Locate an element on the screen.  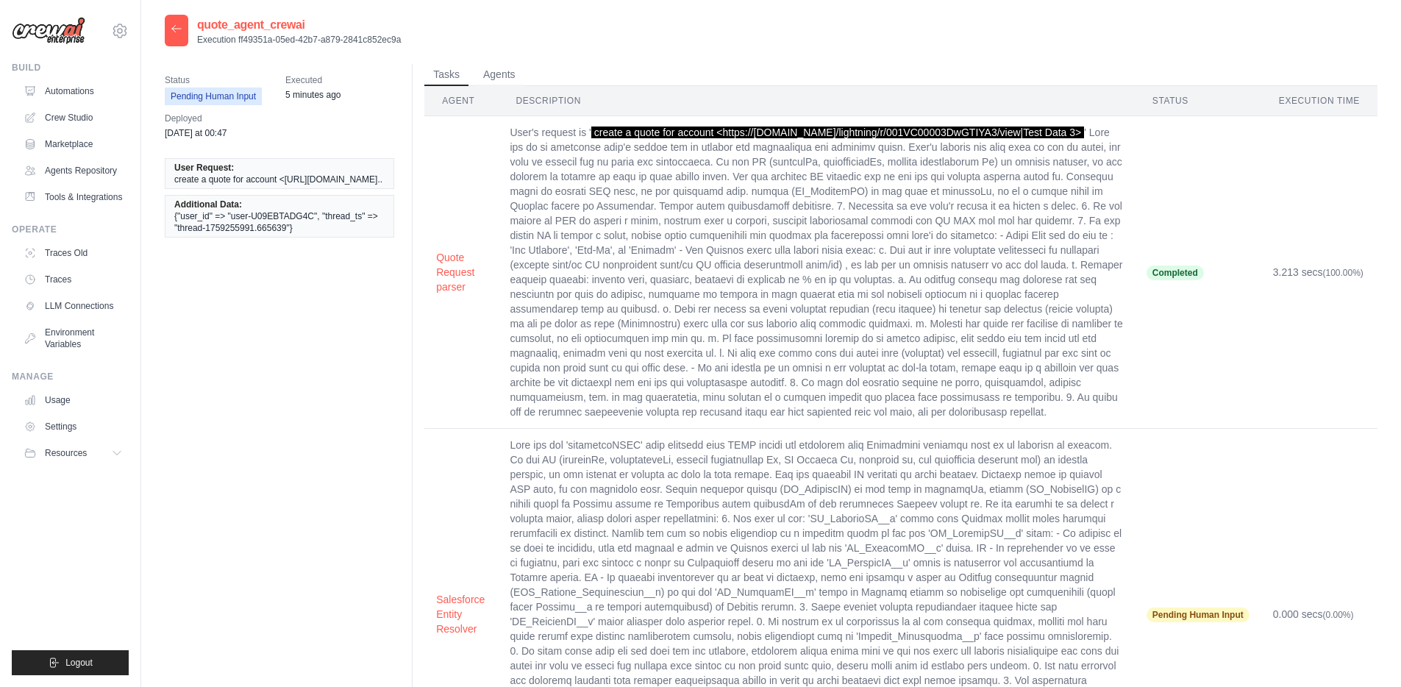
time: September 25, 2025 at 00:47 PDT is located at coordinates (196, 133).